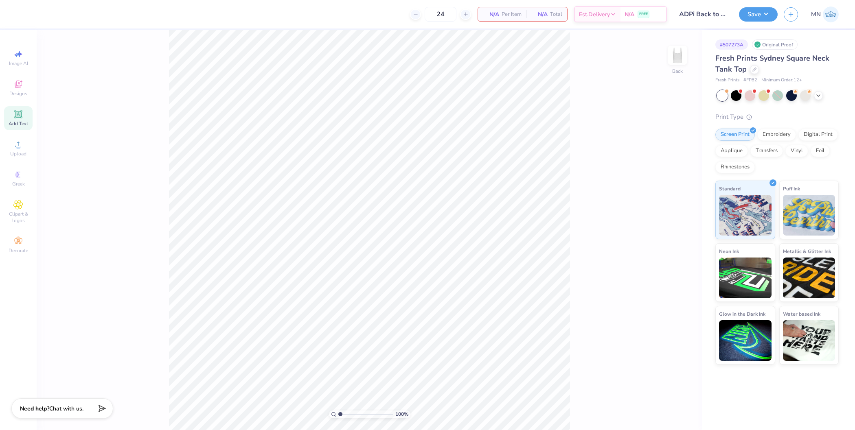 The image size is (855, 430). I want to click on span: Puff Ink, so click(792, 189).